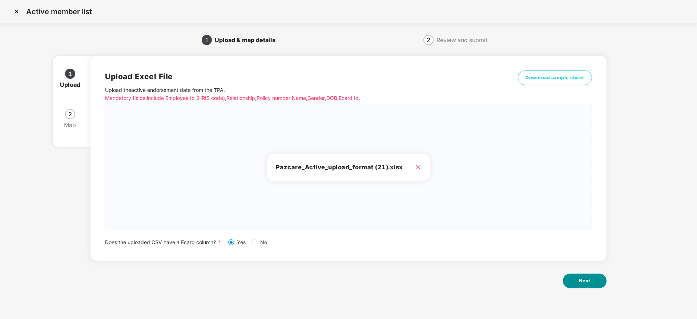 This screenshot has height=319, width=697. Describe the element at coordinates (59, 12) in the screenshot. I see `p: Active member list` at that location.